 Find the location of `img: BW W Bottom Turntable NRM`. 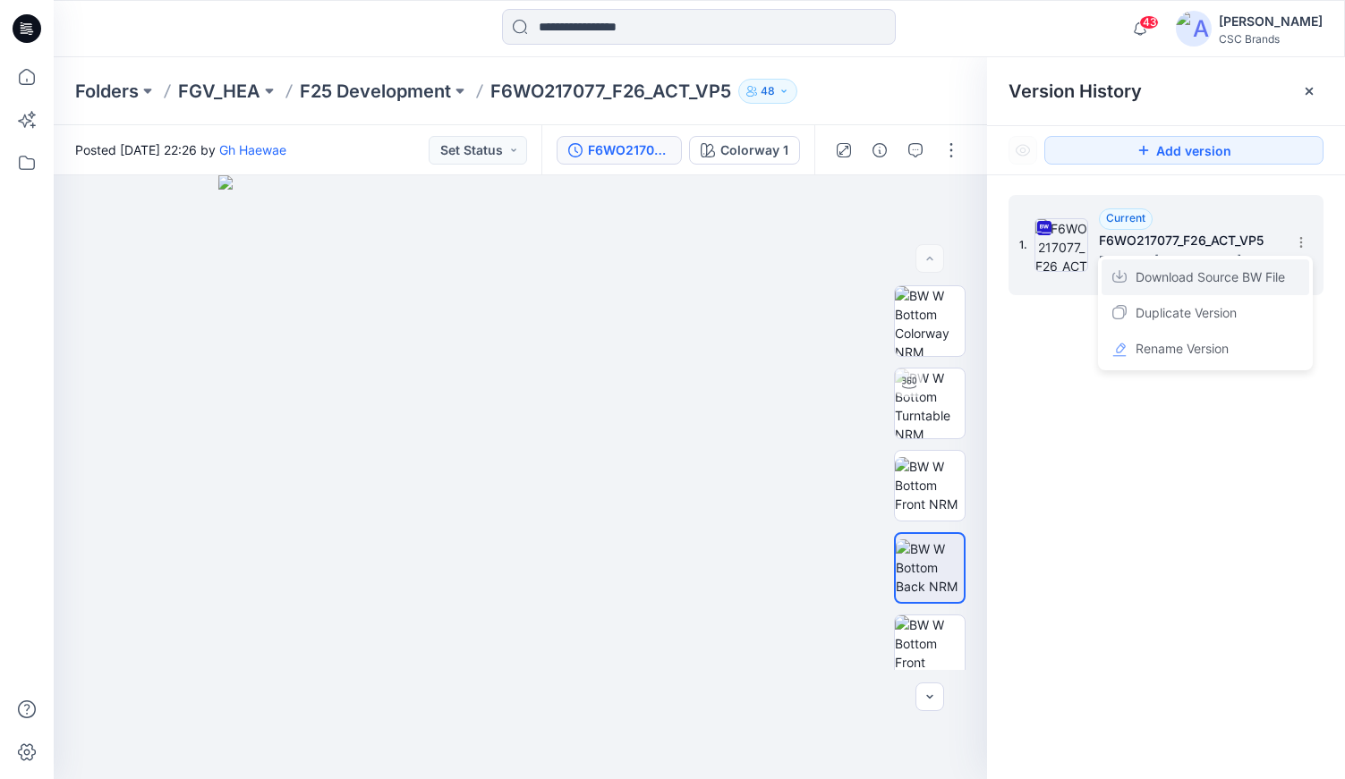

img: BW W Bottom Turntable NRM is located at coordinates (930, 403).